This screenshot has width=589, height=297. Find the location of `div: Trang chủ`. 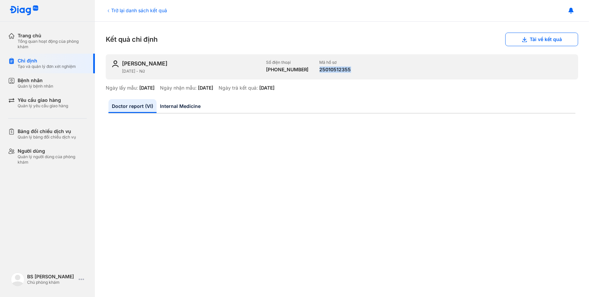

div: Trang chủ is located at coordinates (52, 36).